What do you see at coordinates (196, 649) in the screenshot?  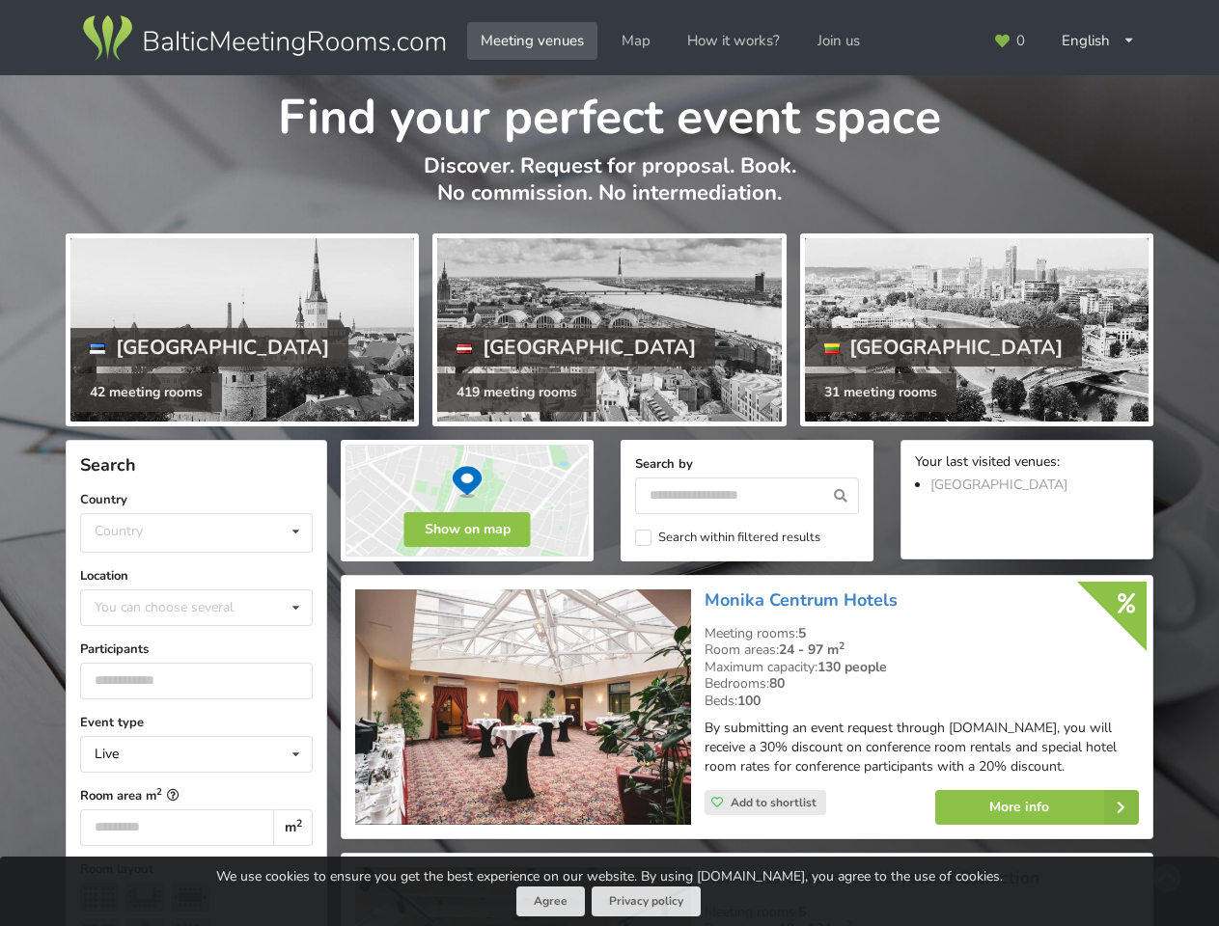 I see `label: Participants` at bounding box center [196, 649].